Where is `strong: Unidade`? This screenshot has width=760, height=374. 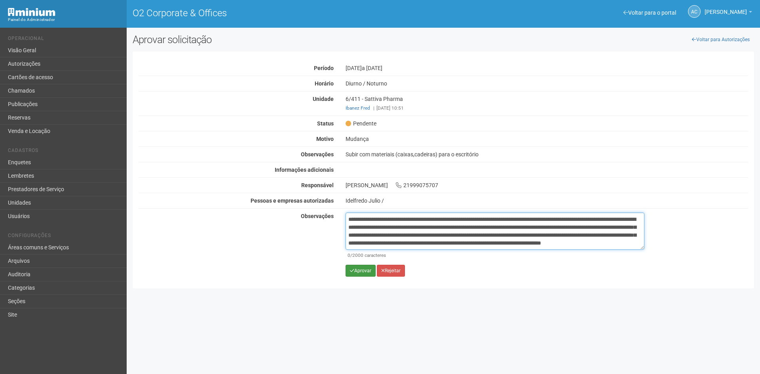 strong: Unidade is located at coordinates (323, 99).